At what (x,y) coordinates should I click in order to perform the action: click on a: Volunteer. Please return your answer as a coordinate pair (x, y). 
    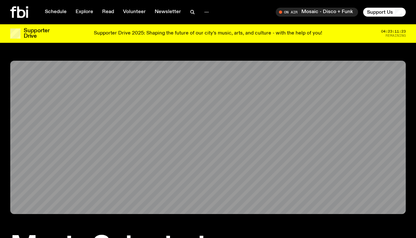
    Looking at the image, I should click on (134, 12).